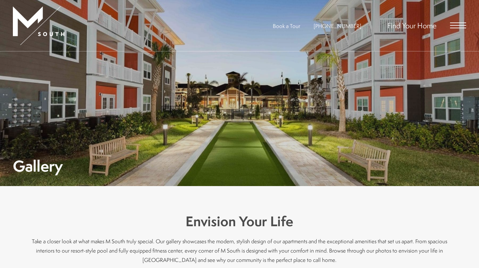  I want to click on a: Call Us at 813-570-8014, so click(338, 26).